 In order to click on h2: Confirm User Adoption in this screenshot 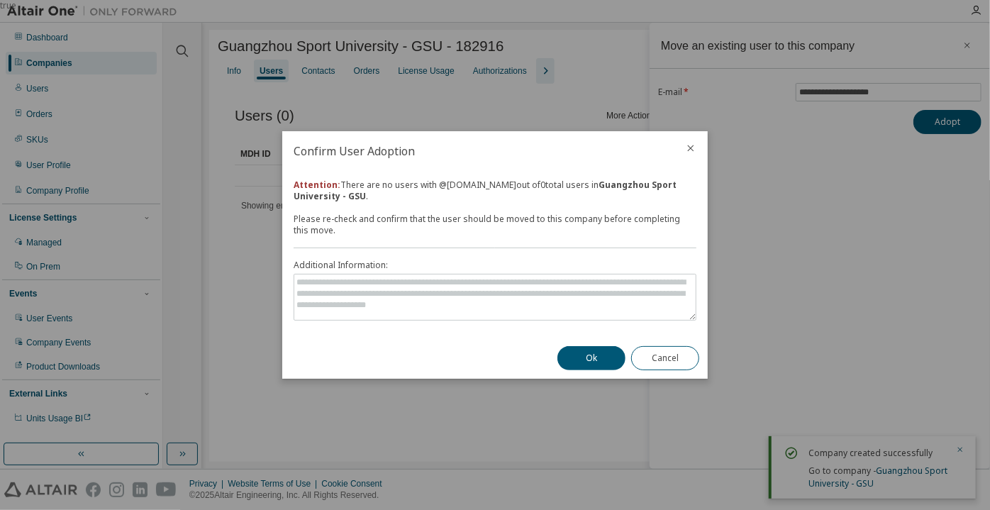, I will do `click(478, 151)`.